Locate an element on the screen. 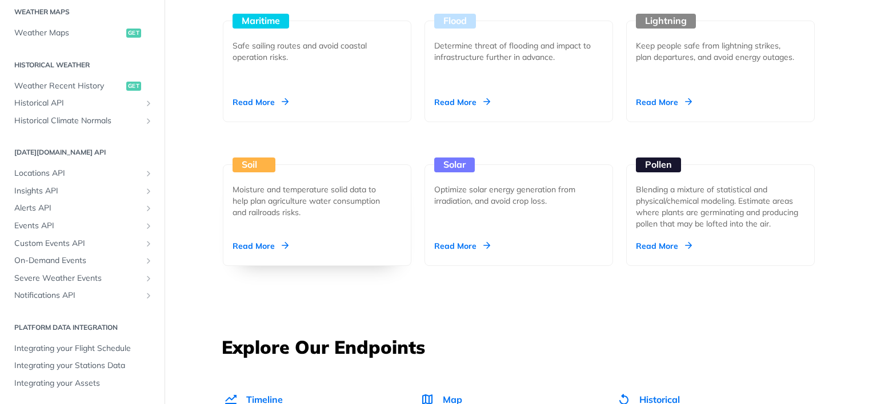  span: Weather Recent History is located at coordinates (69, 86).